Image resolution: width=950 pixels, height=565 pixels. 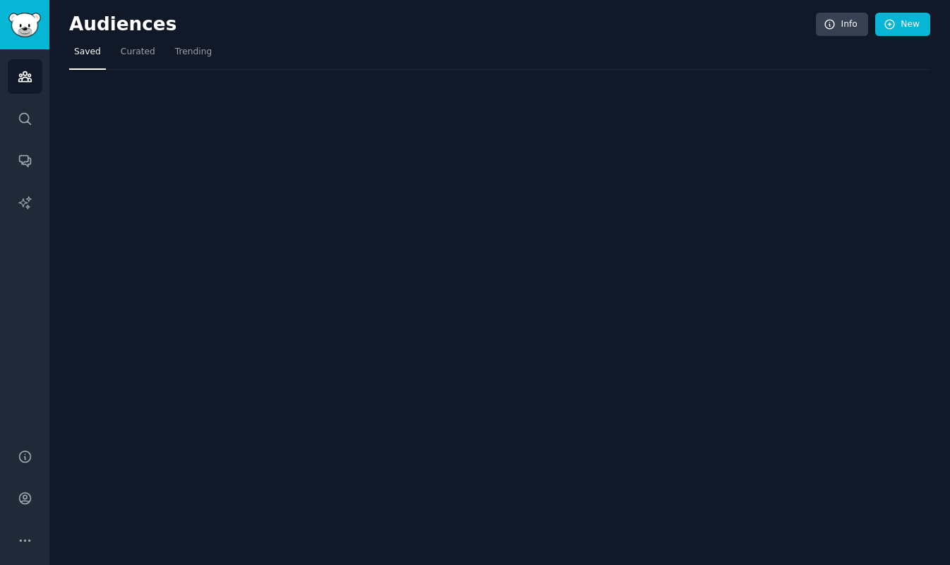 I want to click on h2: Audiences, so click(x=443, y=25).